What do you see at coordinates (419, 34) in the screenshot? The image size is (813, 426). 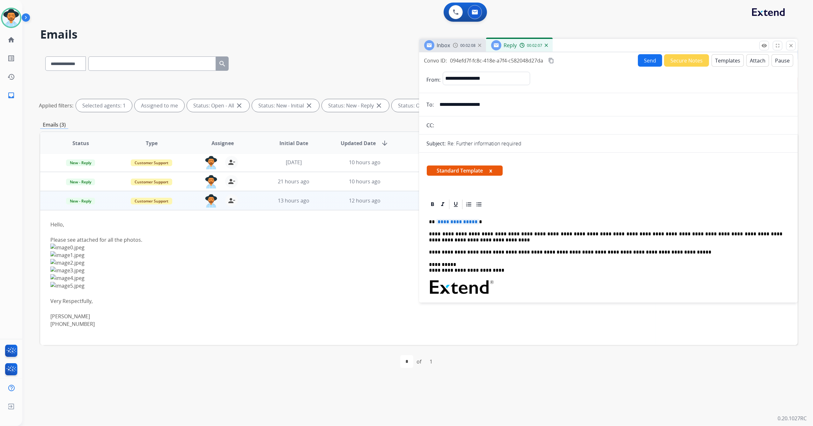 I see `h2: Emails` at bounding box center [419, 34].